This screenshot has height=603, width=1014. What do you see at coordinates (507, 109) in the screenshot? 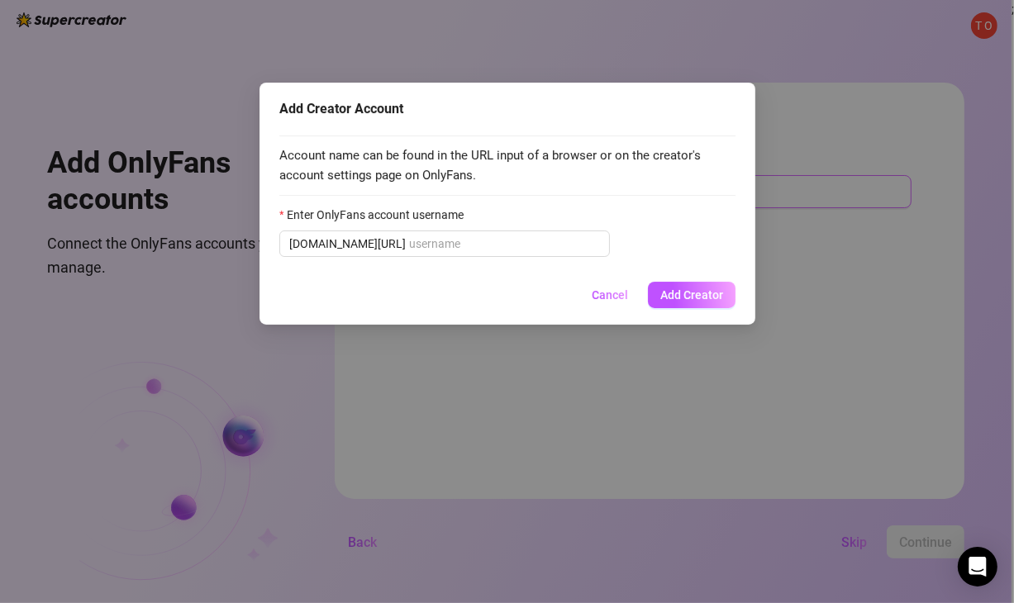
I see `div: Add Creator Account` at bounding box center [507, 109].